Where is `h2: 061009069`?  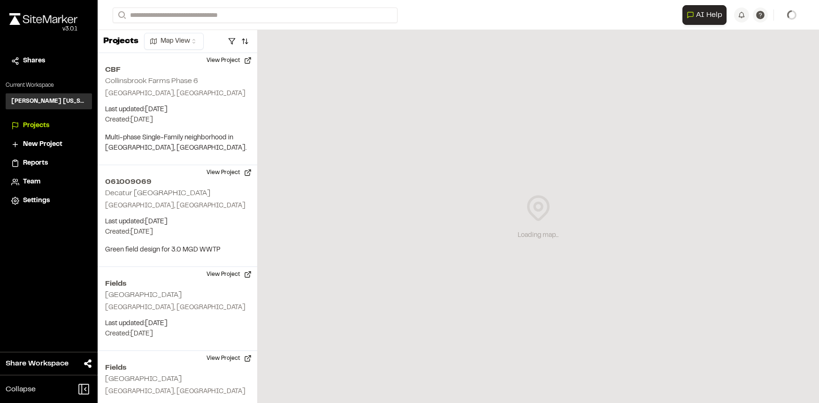 h2: 061009069 is located at coordinates (177, 182).